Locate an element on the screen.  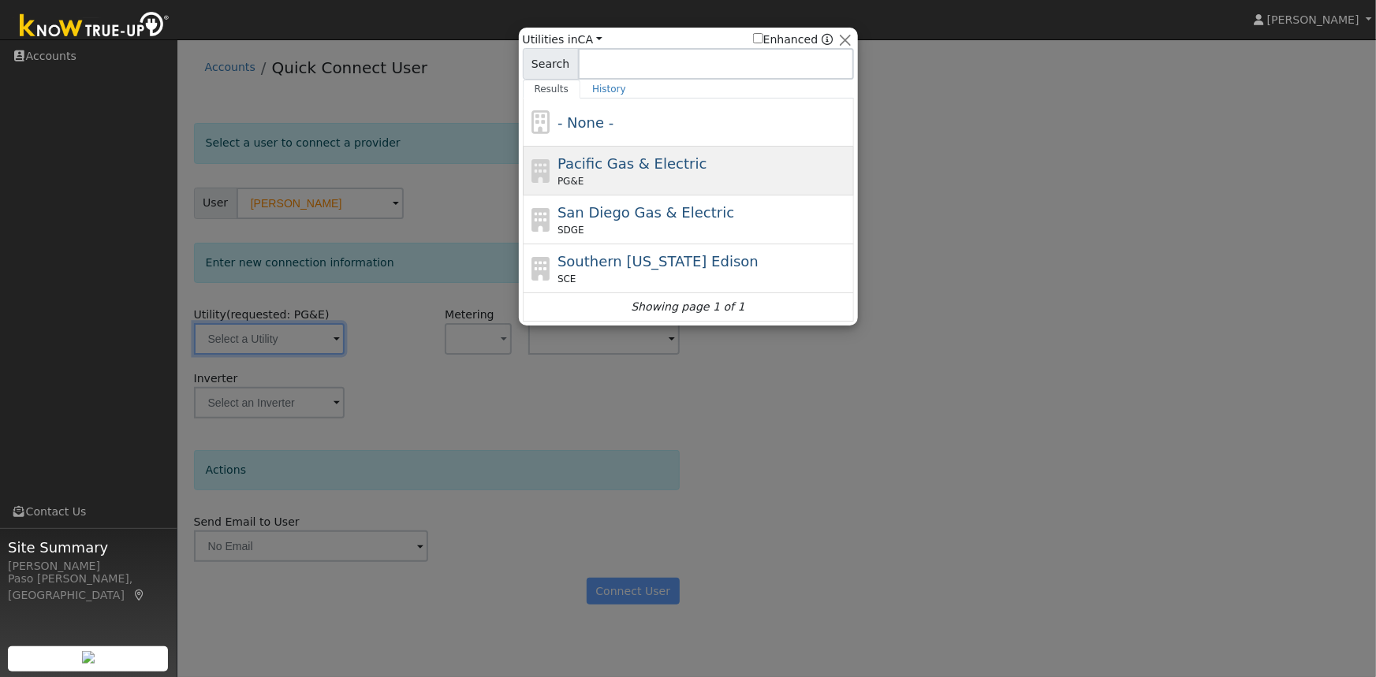
span: Pacific Gas & Electric is located at coordinates (632, 163).